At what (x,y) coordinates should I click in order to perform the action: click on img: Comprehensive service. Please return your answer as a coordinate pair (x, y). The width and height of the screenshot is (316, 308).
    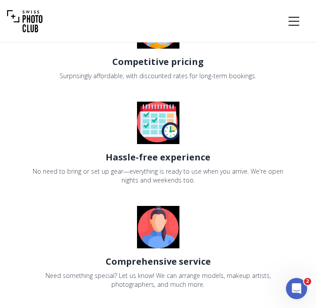
    Looking at the image, I should click on (158, 227).